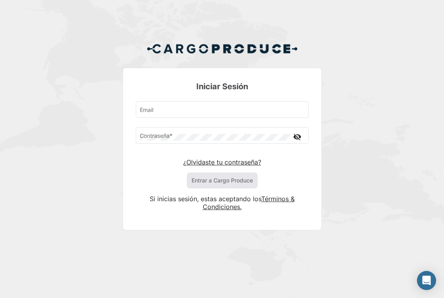 This screenshot has width=444, height=298. What do you see at coordinates (206, 199) in the screenshot?
I see `span: Si inicias sesión, estas aceptando los` at bounding box center [206, 199].